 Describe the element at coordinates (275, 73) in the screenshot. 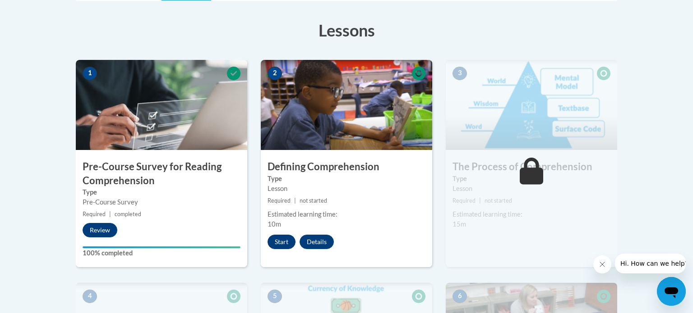

I see `span: 2` at that location.